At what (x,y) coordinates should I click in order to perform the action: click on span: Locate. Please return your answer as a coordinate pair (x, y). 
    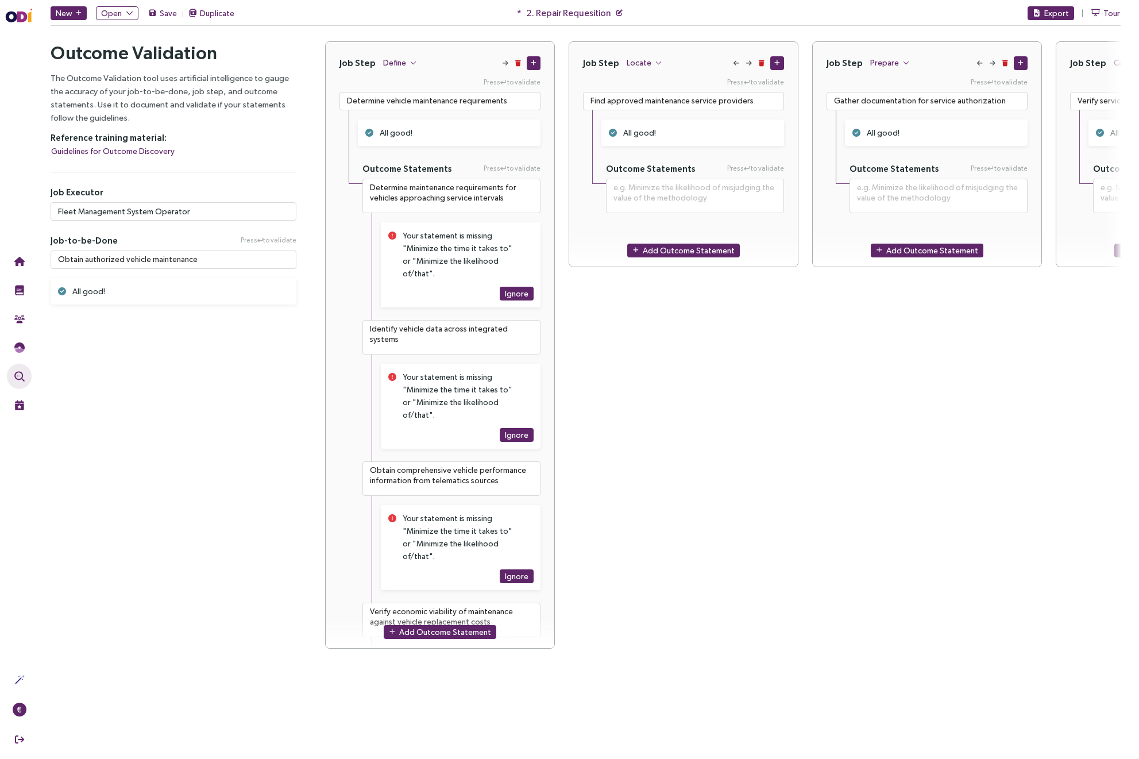
    Looking at the image, I should click on (639, 63).